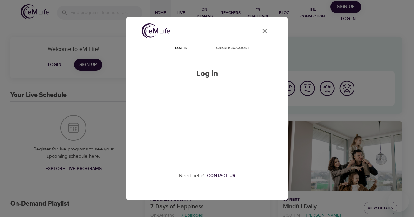 This screenshot has width=414, height=217. What do you see at coordinates (265, 31) in the screenshot?
I see `button: close` at bounding box center [265, 31].